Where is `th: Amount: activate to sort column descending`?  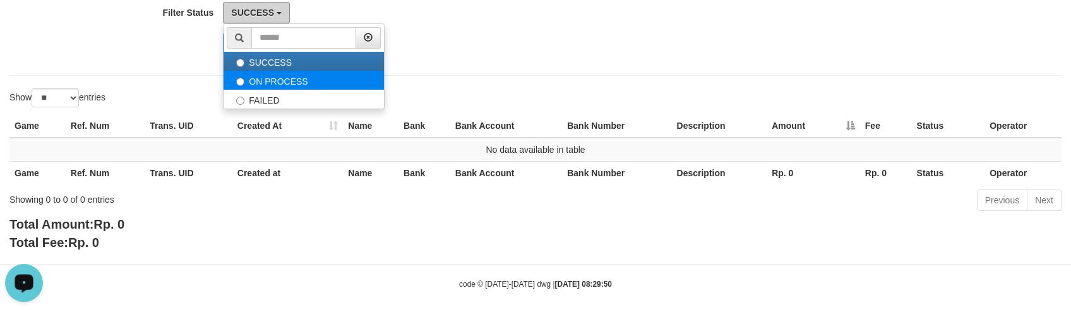
th: Amount: activate to sort column descending is located at coordinates (813, 126).